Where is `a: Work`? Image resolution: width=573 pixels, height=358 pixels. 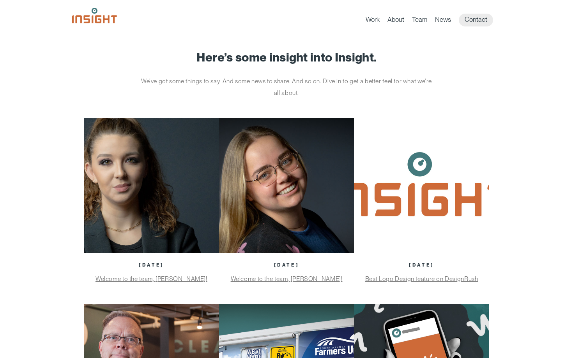 a: Work is located at coordinates (372, 21).